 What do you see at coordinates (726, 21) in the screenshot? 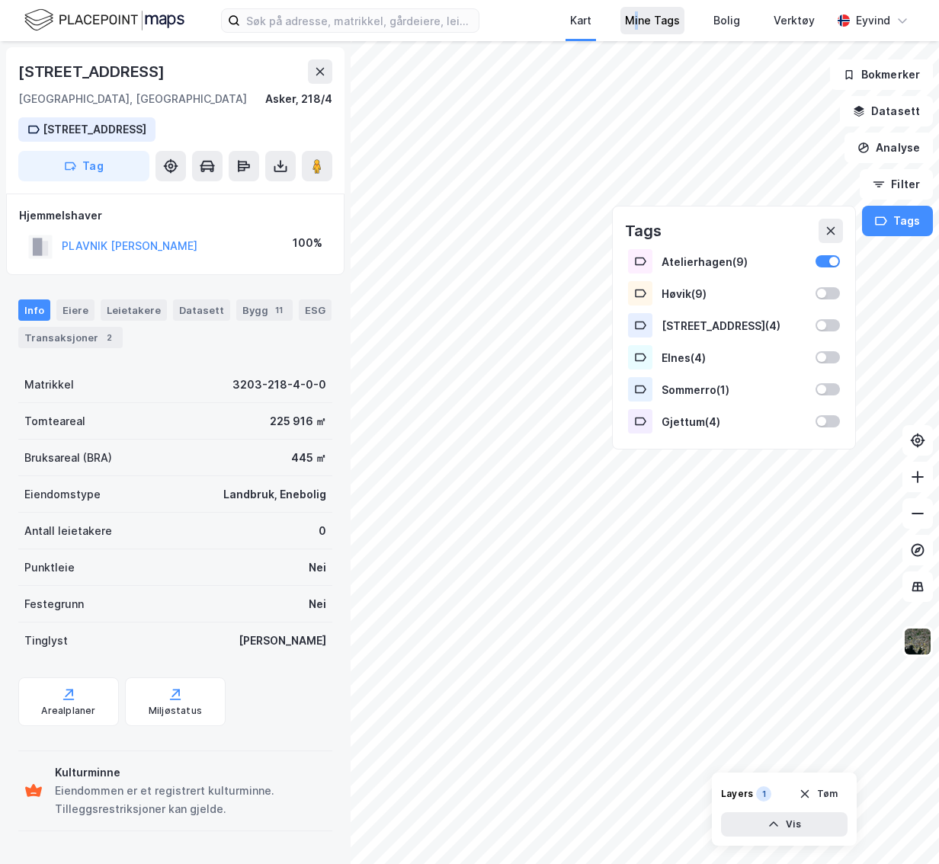
I see `div: Bolig` at bounding box center [726, 21].